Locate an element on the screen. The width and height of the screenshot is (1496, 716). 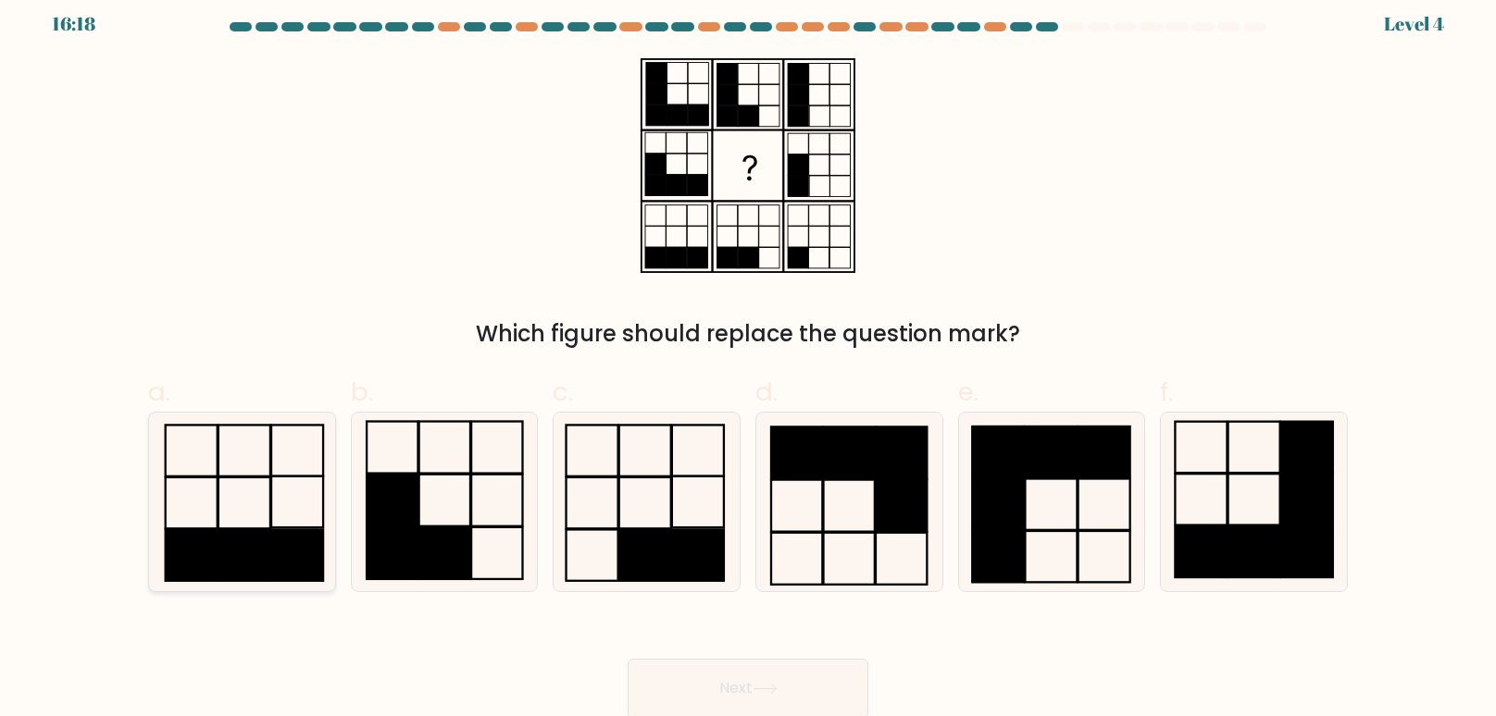
div: 16:18 is located at coordinates (73, 24).